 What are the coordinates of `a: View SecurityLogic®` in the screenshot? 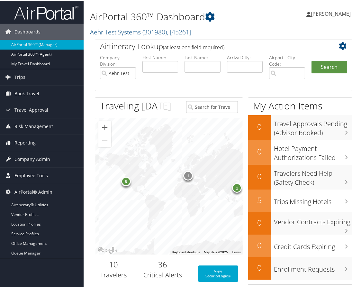 It's located at (218, 272).